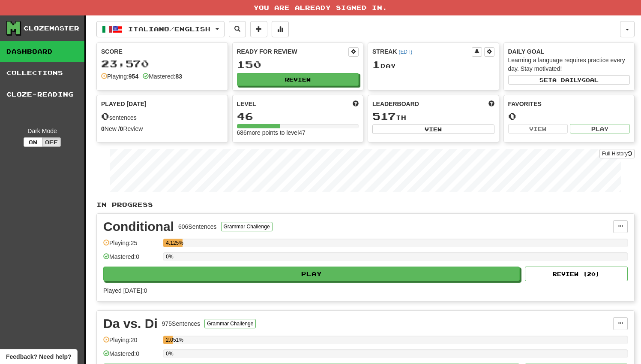  Describe the element at coordinates (131, 342) in the screenshot. I see `div: Playing: 20` at that location.